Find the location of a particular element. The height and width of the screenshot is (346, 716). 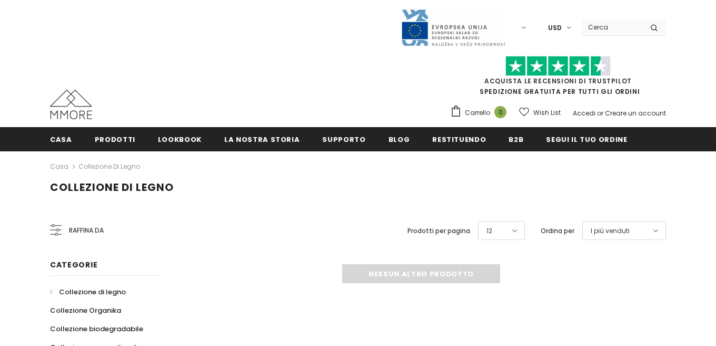

a: Collezione Organika is located at coordinates (85, 310).